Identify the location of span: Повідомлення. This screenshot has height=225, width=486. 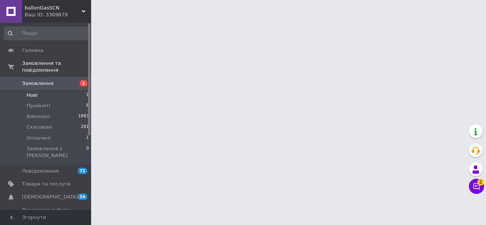
(40, 171).